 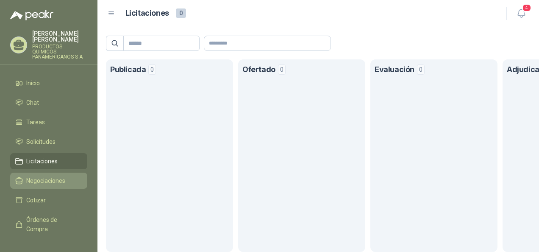 What do you see at coordinates (49, 180) in the screenshot?
I see `a: Negociaciones` at bounding box center [49, 180].